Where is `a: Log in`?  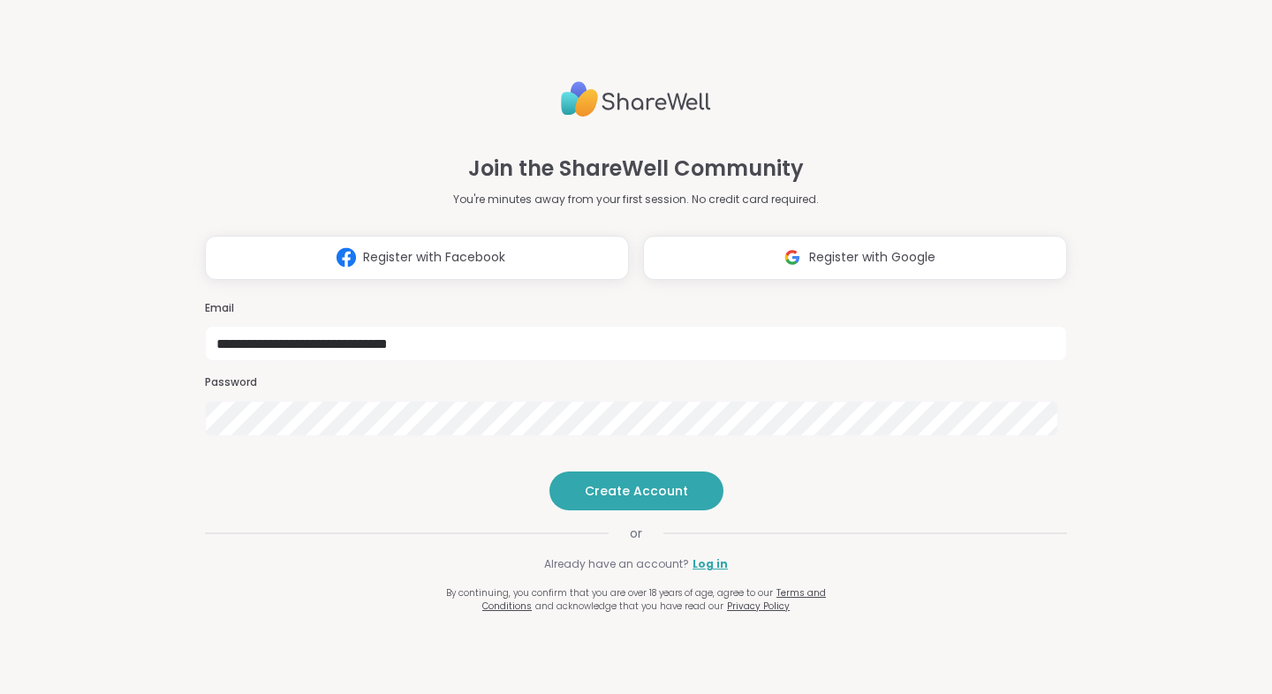 a: Log in is located at coordinates (710, 565).